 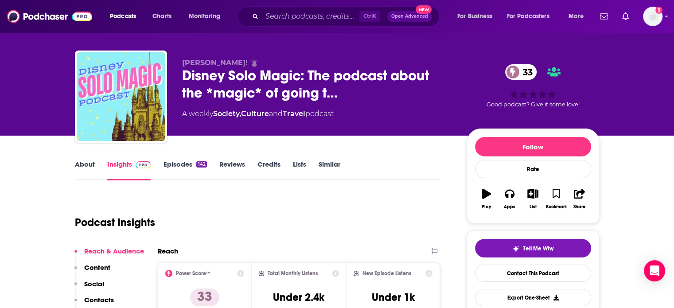 What do you see at coordinates (97, 267) in the screenshot?
I see `p: Content` at bounding box center [97, 267].